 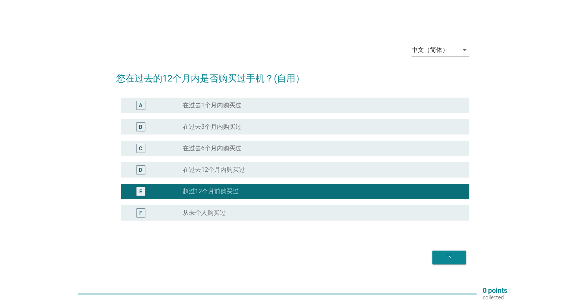 What do you see at coordinates (212, 127) in the screenshot?
I see `label: 在过去3个月内购买过` at bounding box center [212, 127].